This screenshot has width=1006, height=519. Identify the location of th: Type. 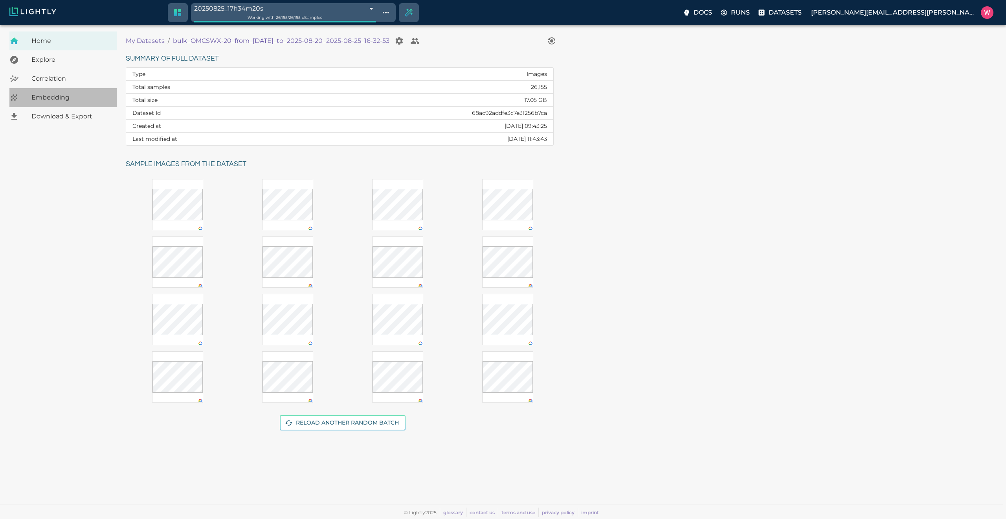
(211, 74).